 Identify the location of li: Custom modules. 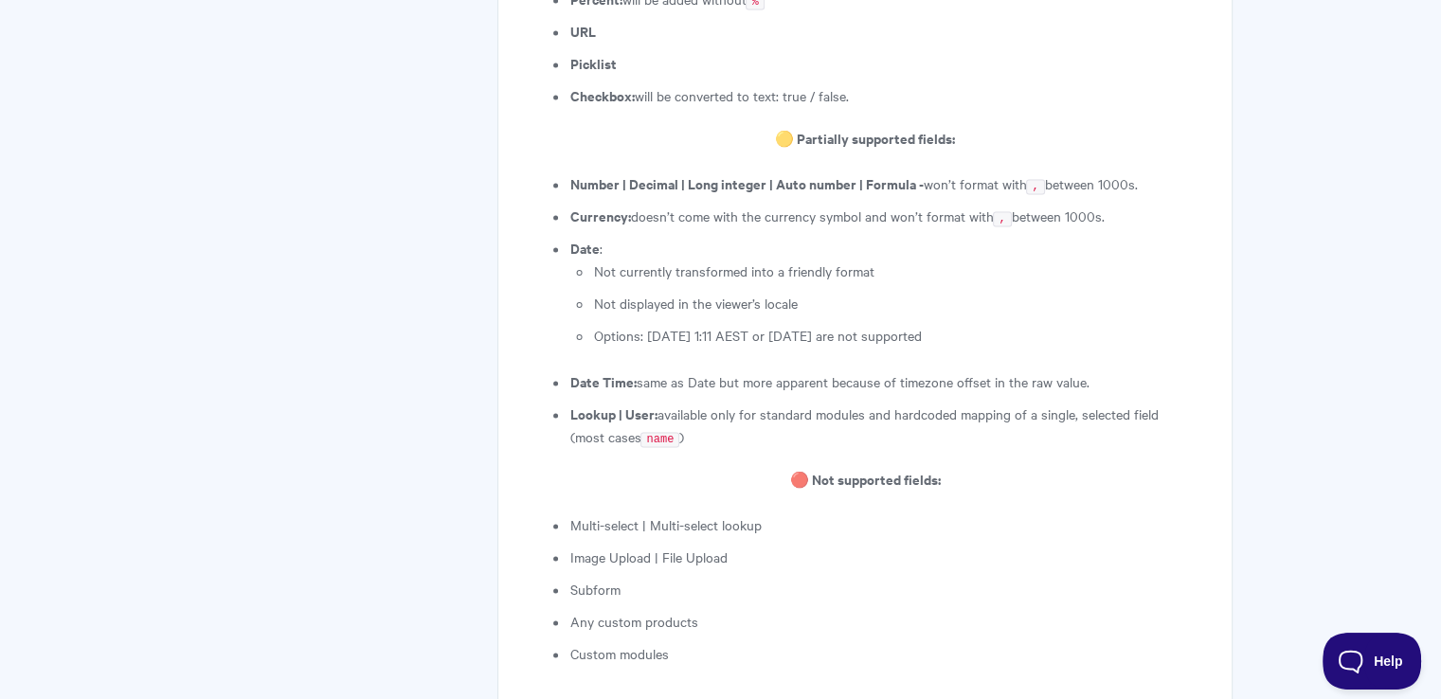
(876, 654).